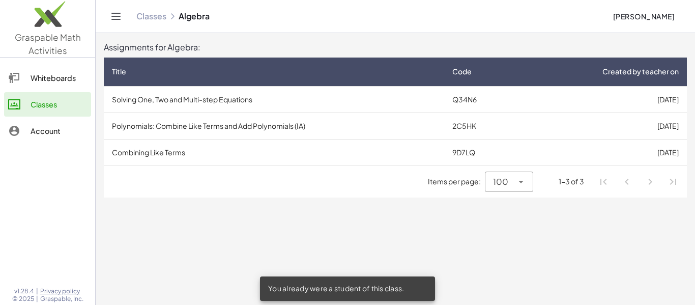 This screenshot has width=695, height=305. Describe the element at coordinates (481, 126) in the screenshot. I see `td: 2C5HK` at that location.